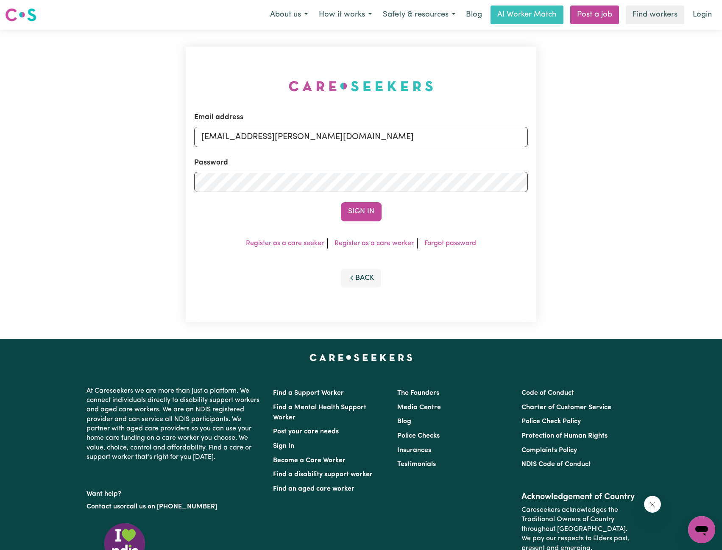 Image resolution: width=722 pixels, height=550 pixels. I want to click on span: Need any help?, so click(28, 9).